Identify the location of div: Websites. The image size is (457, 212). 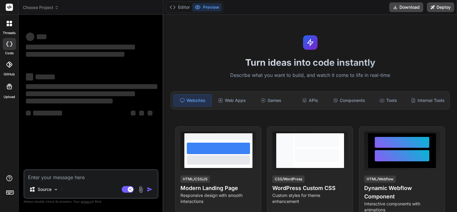
(193, 100).